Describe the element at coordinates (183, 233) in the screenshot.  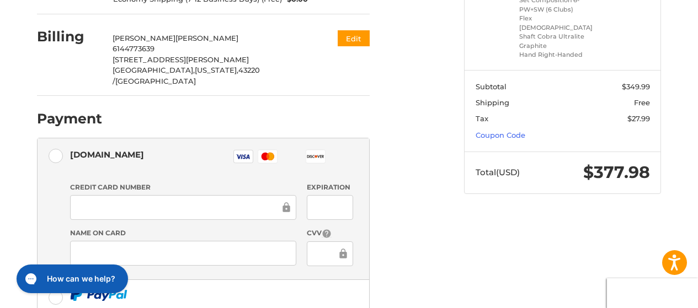
I see `label: Name on Card` at that location.